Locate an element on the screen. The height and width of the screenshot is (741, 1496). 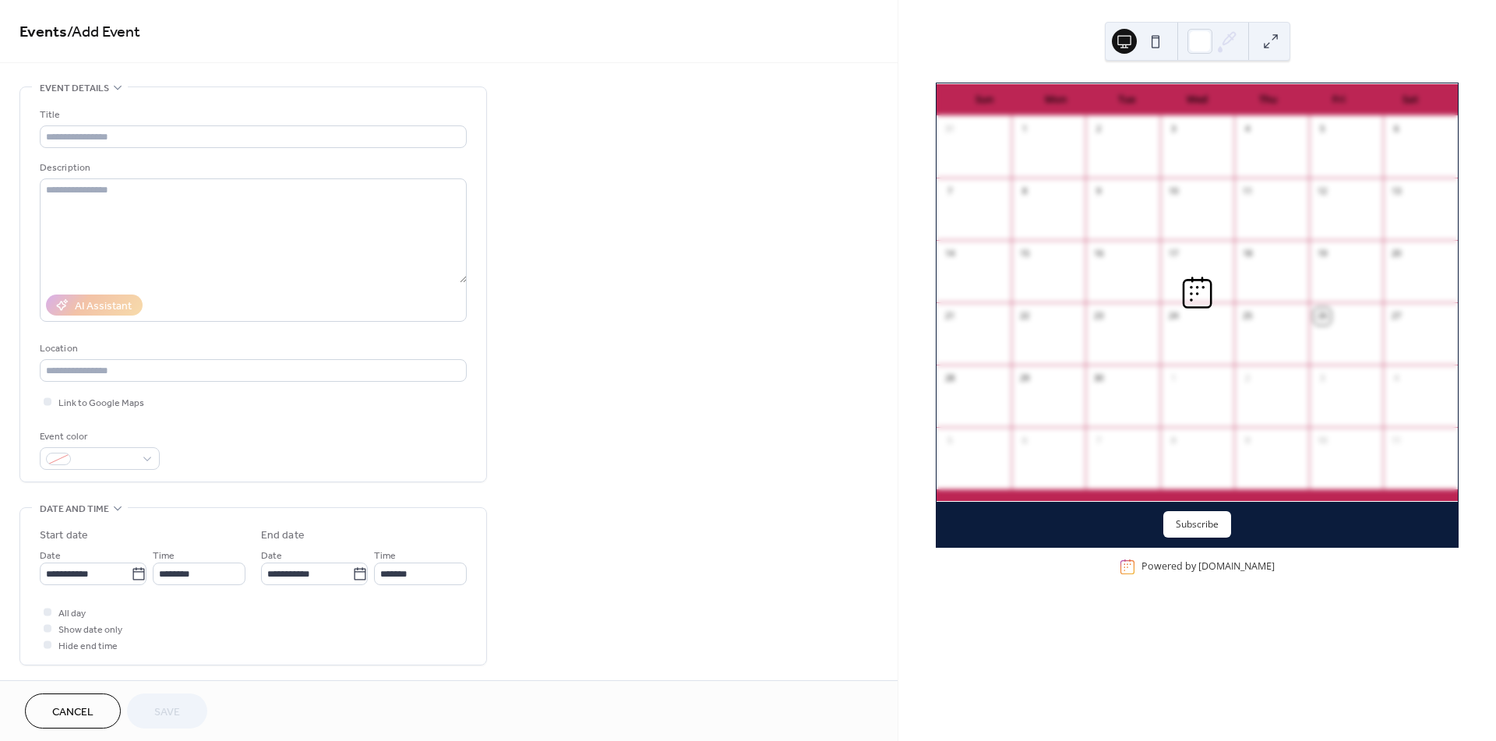
div: 17 is located at coordinates (1174, 254).